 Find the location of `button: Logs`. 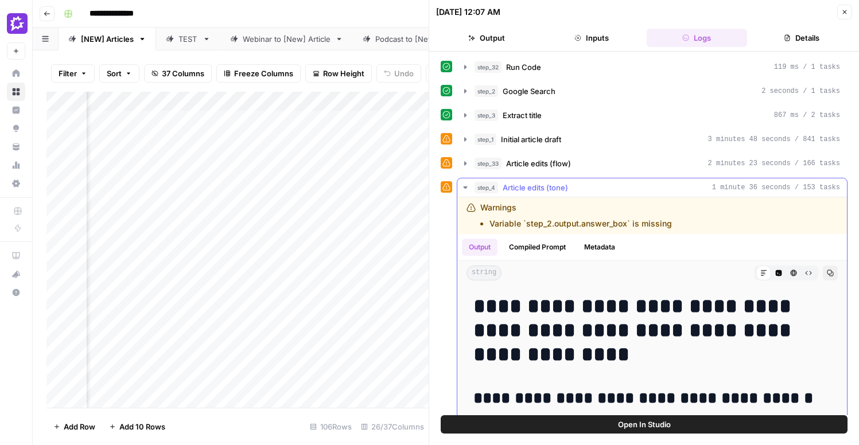

button: Logs is located at coordinates (697, 38).